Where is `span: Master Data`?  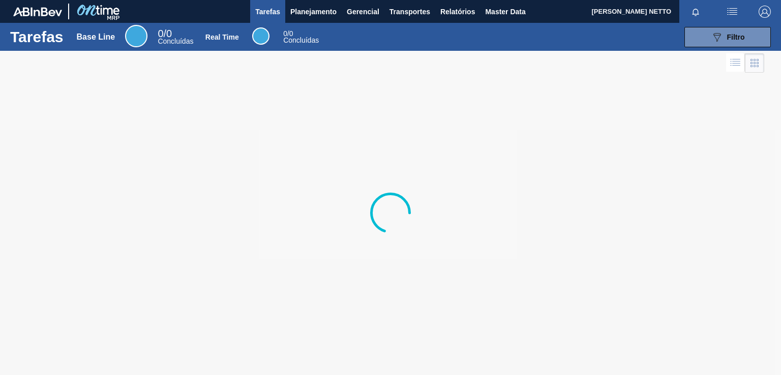
span: Master Data is located at coordinates (505, 12).